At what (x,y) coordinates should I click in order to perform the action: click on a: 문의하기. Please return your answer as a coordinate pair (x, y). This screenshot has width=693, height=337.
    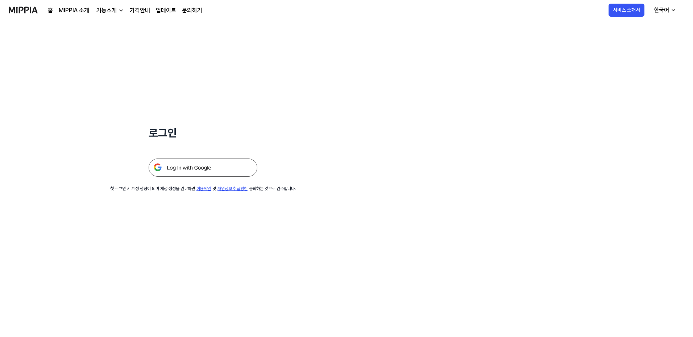
    Looking at the image, I should click on (192, 11).